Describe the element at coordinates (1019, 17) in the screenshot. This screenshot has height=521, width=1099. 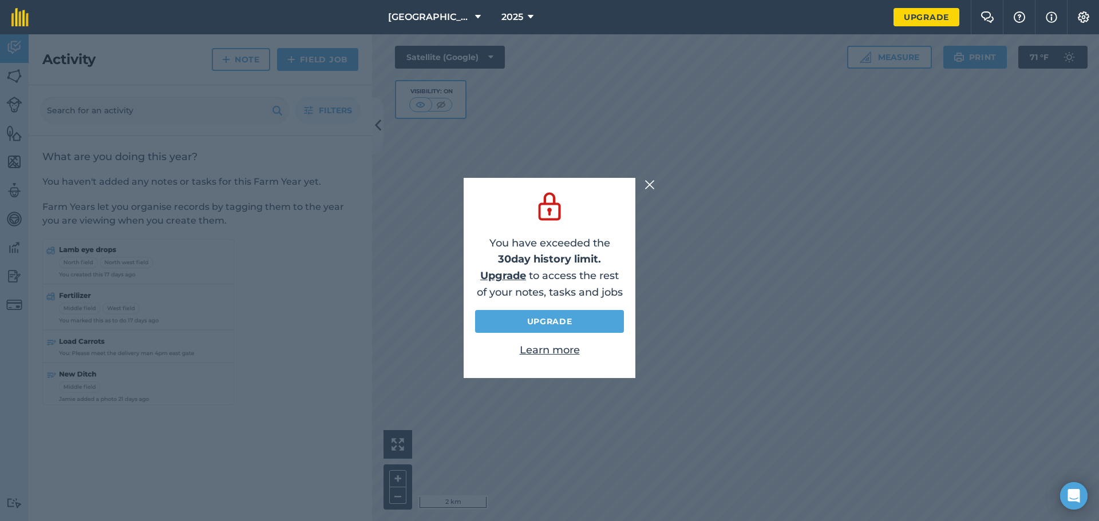
I see `img: A question mark icon` at that location.